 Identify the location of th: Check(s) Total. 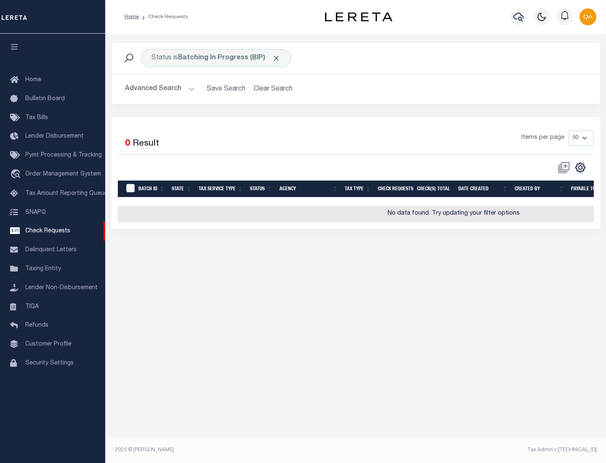
(434, 189).